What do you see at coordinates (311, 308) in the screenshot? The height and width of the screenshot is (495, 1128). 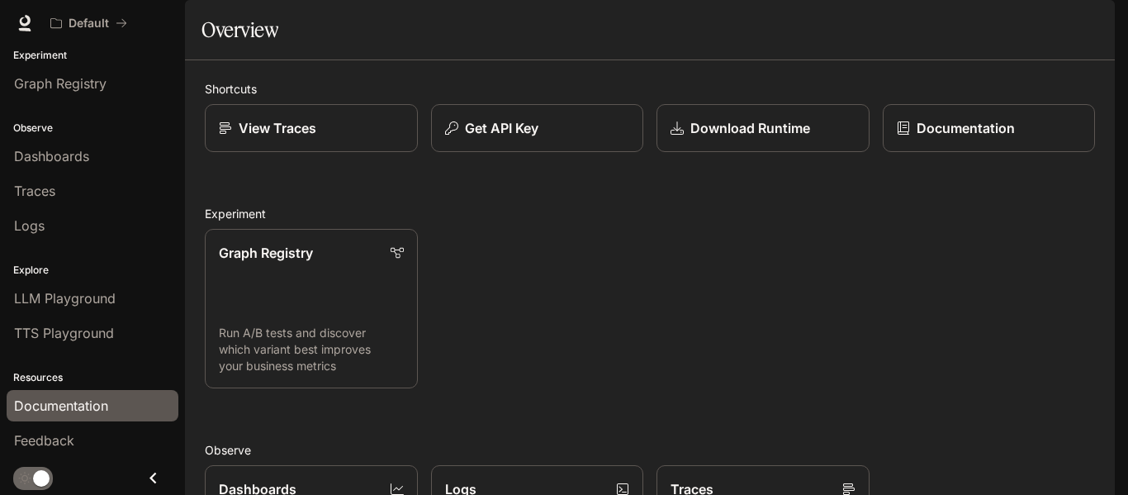 I see `a: Graph RegistryRun A/B tests and discover which variant best improves your business metrics` at bounding box center [311, 308].